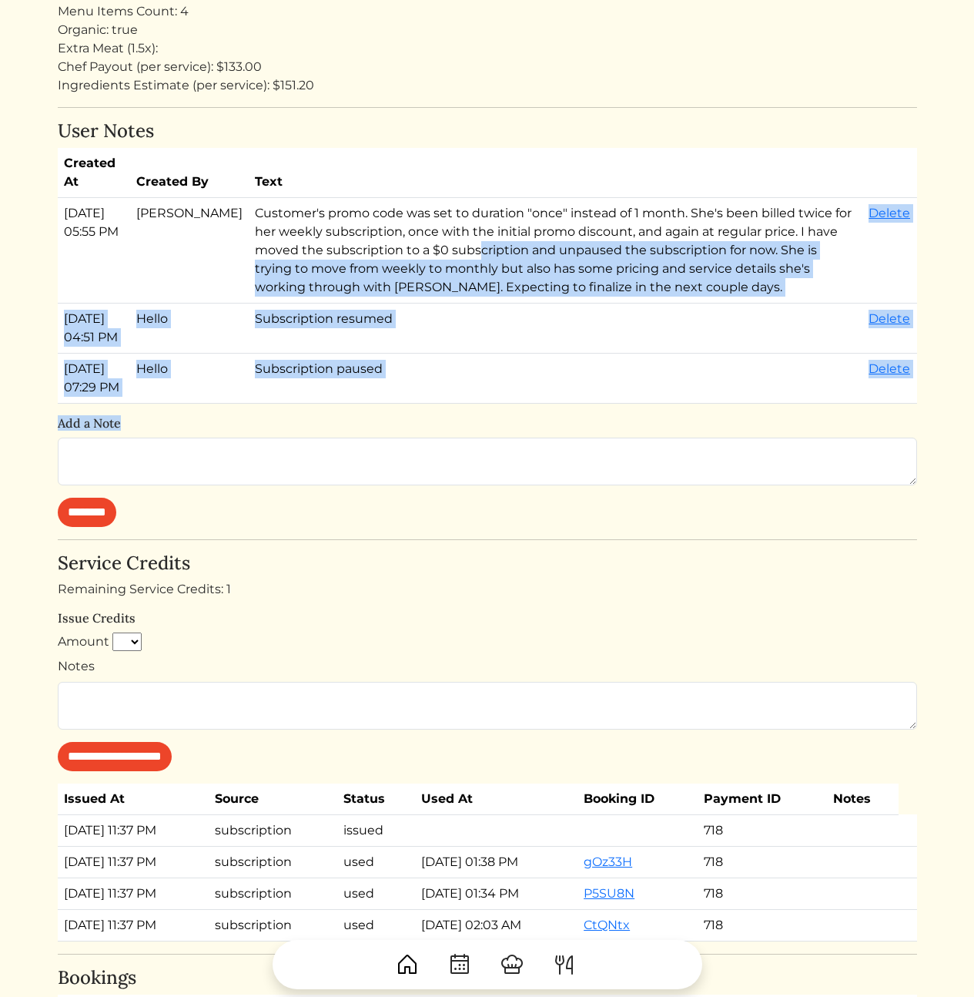  I want to click on div: Chef Payout (per service): $133.00, so click(488, 67).